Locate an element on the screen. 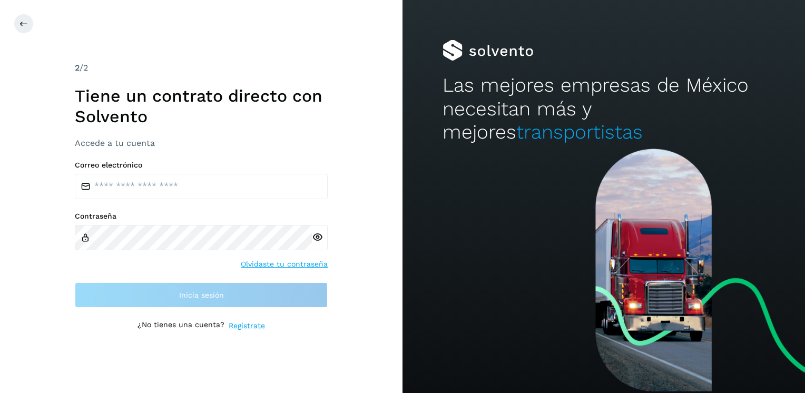 This screenshot has height=393, width=805. span: transportistas is located at coordinates (579, 132).